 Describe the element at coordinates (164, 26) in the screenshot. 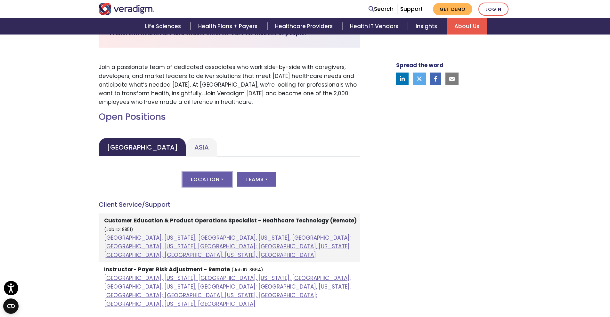

I see `a: Life Sciences` at that location.